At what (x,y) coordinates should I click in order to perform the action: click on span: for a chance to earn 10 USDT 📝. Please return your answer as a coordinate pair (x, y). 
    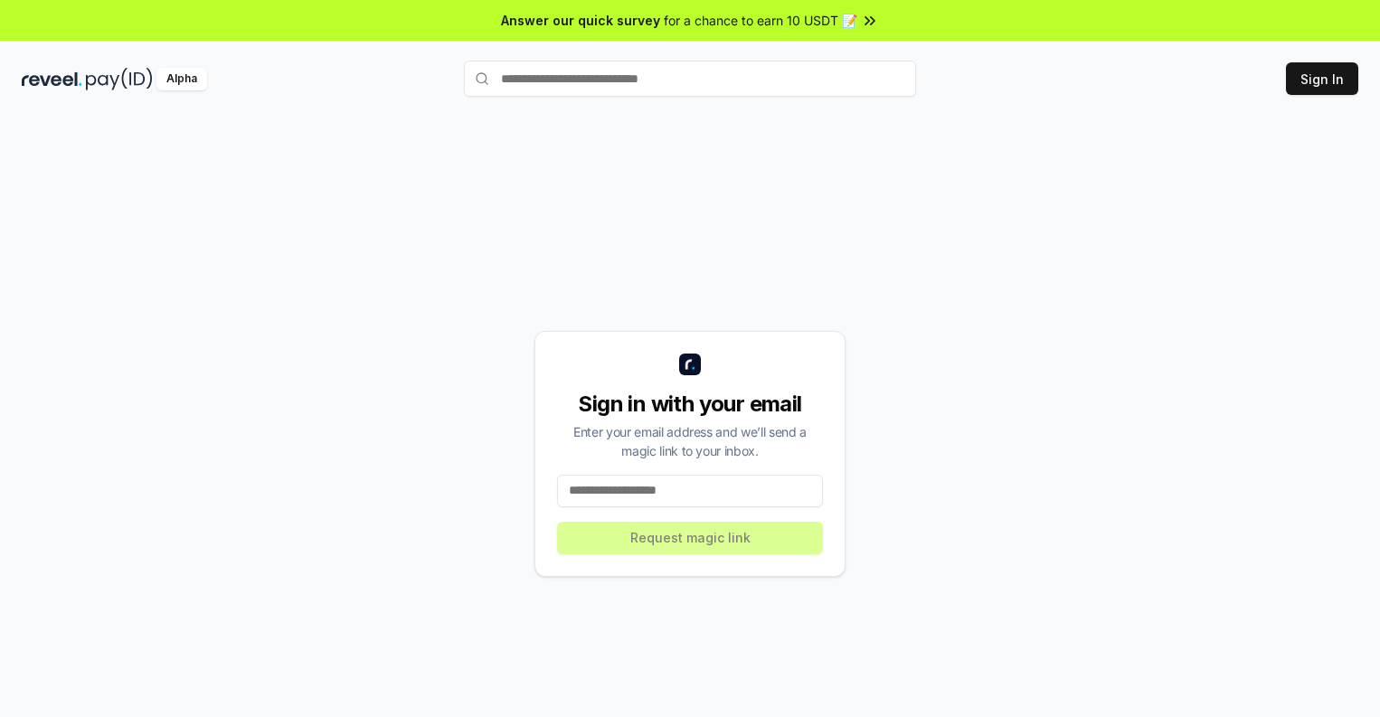
    Looking at the image, I should click on (761, 20).